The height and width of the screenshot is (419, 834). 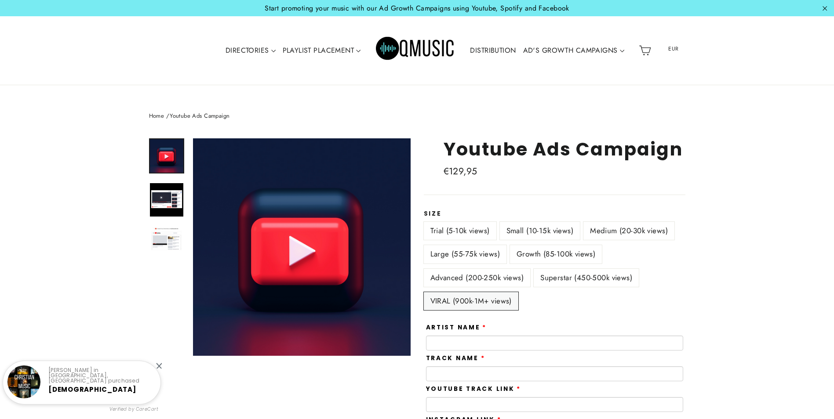 What do you see at coordinates (460, 171) in the screenshot?
I see `span: €129,95` at bounding box center [460, 171].